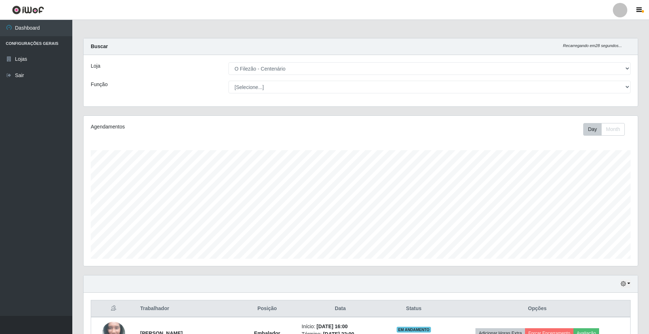 The width and height of the screenshot is (649, 334). I want to click on div: Toolbar with button groups, so click(607, 129).